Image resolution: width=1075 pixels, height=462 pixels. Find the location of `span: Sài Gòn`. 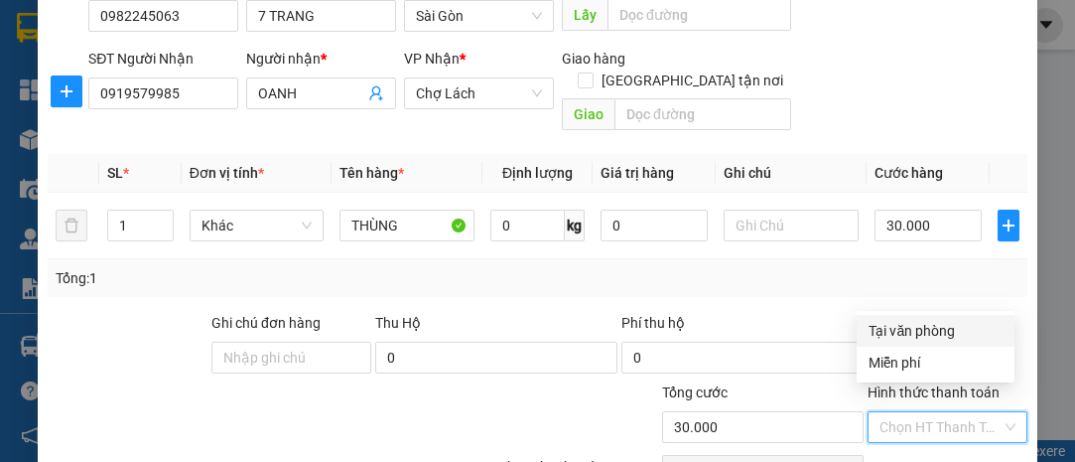

span: Sài Gòn is located at coordinates (479, 16).